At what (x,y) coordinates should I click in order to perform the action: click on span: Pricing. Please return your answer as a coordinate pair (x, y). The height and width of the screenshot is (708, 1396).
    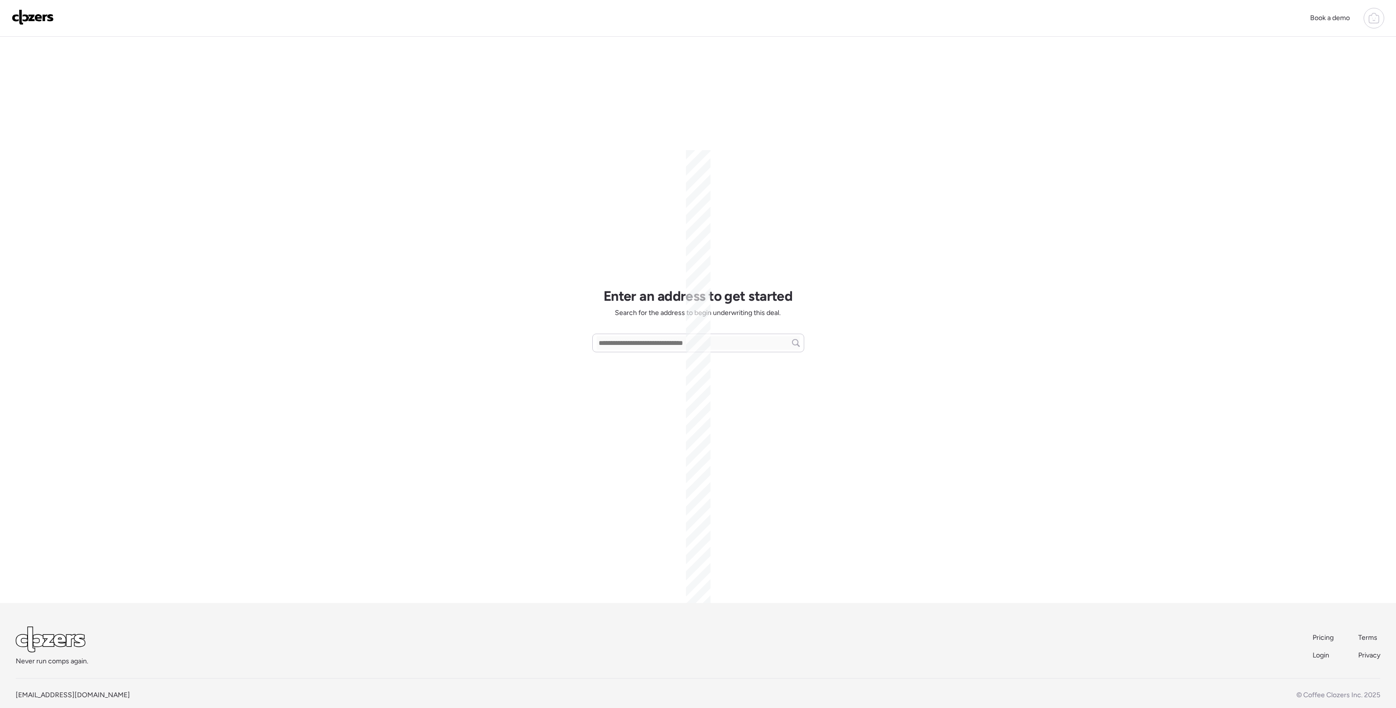
    Looking at the image, I should click on (1323, 637).